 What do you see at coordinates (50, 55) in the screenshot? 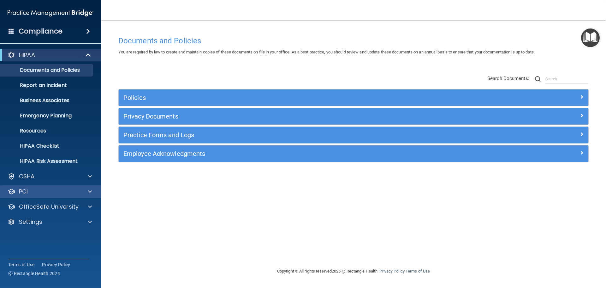
I see `a: HIPAA` at bounding box center [50, 55].